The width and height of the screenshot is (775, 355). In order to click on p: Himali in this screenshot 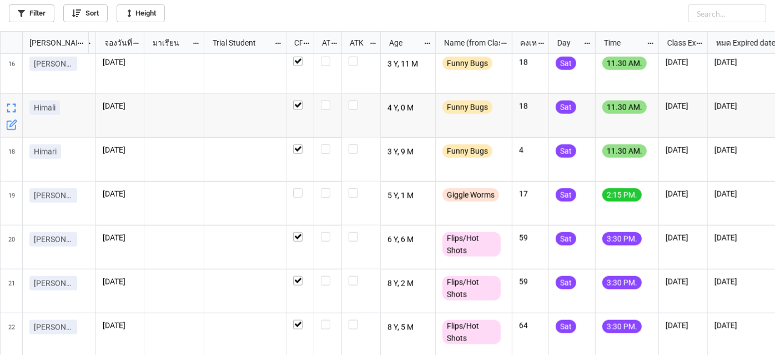, I will do `click(44, 108)`.